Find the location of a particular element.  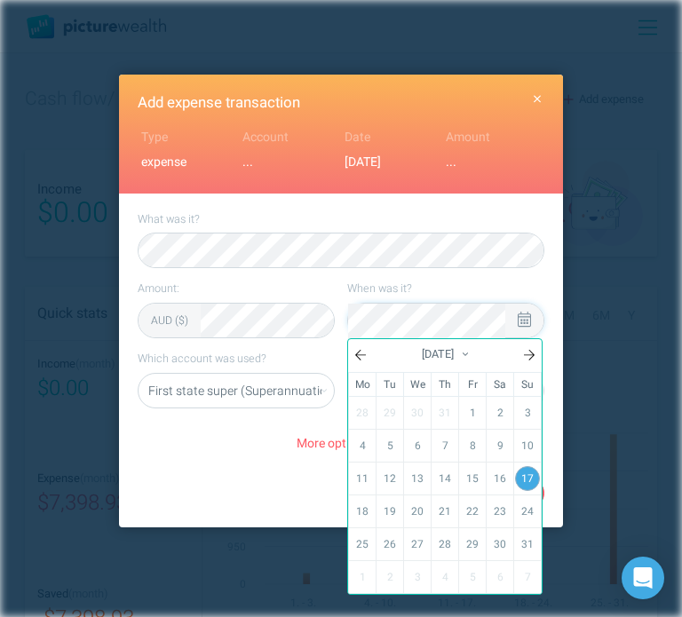

a: 26 is located at coordinates (390, 545).